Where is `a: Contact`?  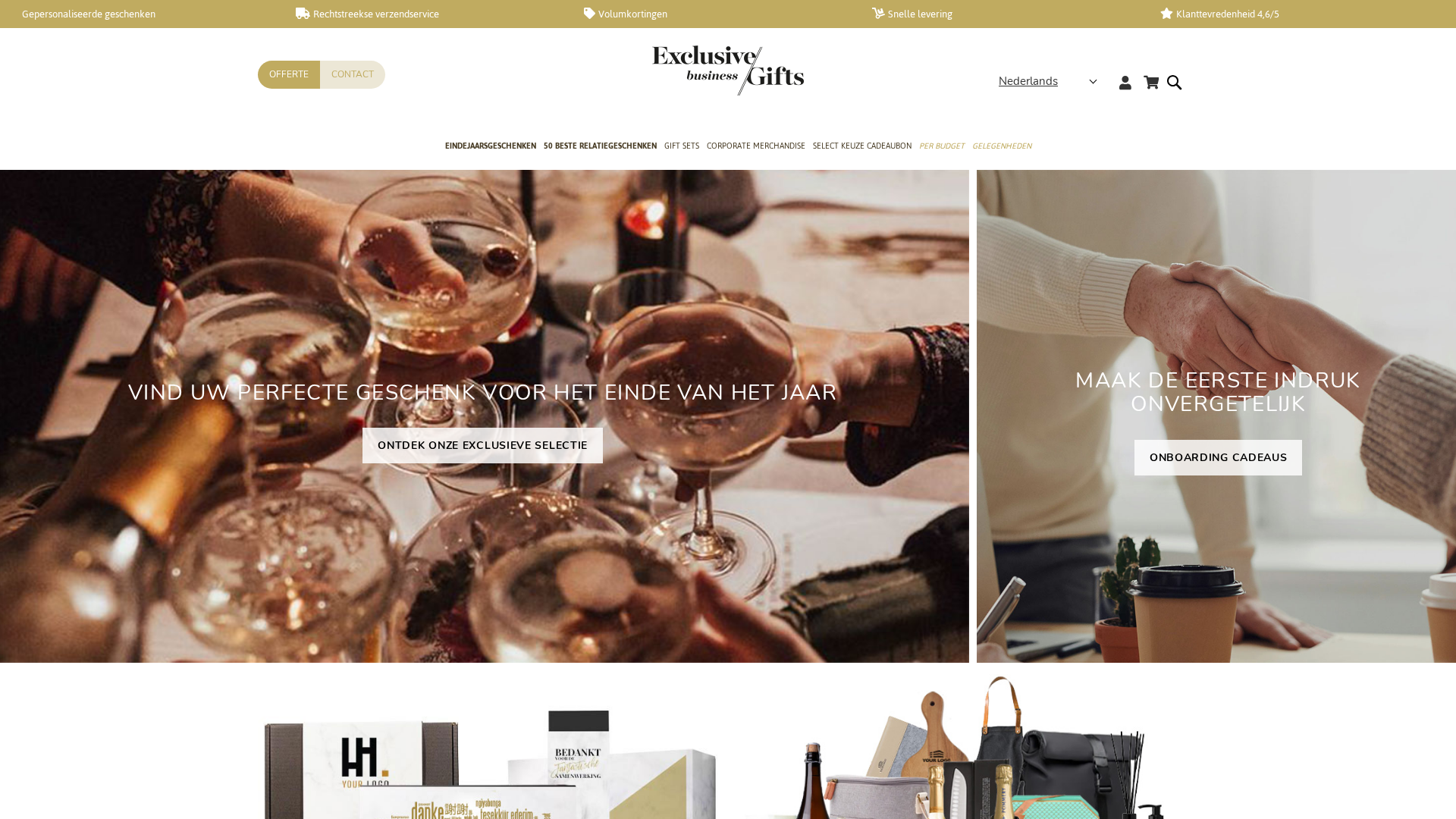 a: Contact is located at coordinates (352, 74).